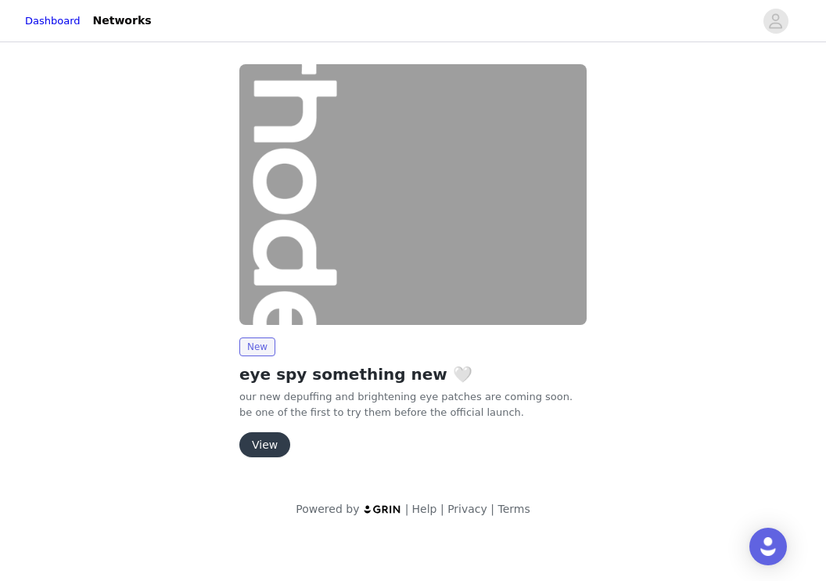 The image size is (826, 581). What do you see at coordinates (413, 194) in the screenshot?
I see `img: rhode skin` at bounding box center [413, 194].